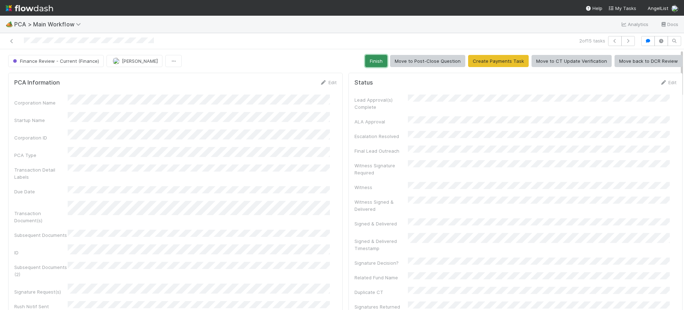  What do you see at coordinates (572, 61) in the screenshot?
I see `button: Move to CT Update Verification` at bounding box center [572, 61].